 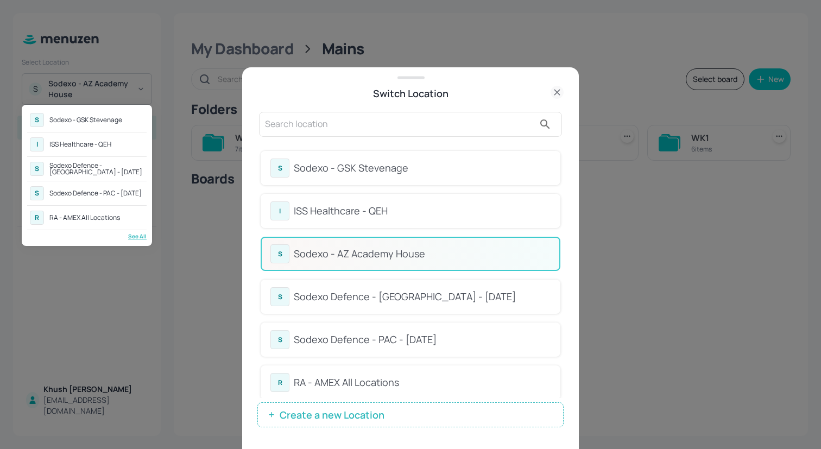 I want to click on div: I, so click(x=37, y=144).